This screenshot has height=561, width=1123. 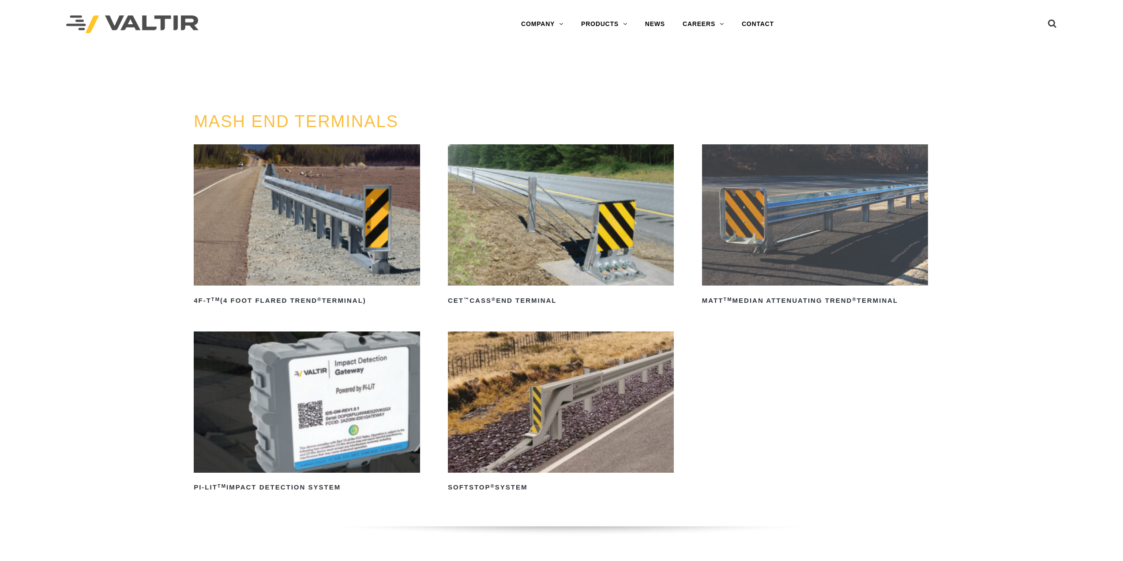 What do you see at coordinates (561, 488) in the screenshot?
I see `h2: SoftStop System` at bounding box center [561, 488].